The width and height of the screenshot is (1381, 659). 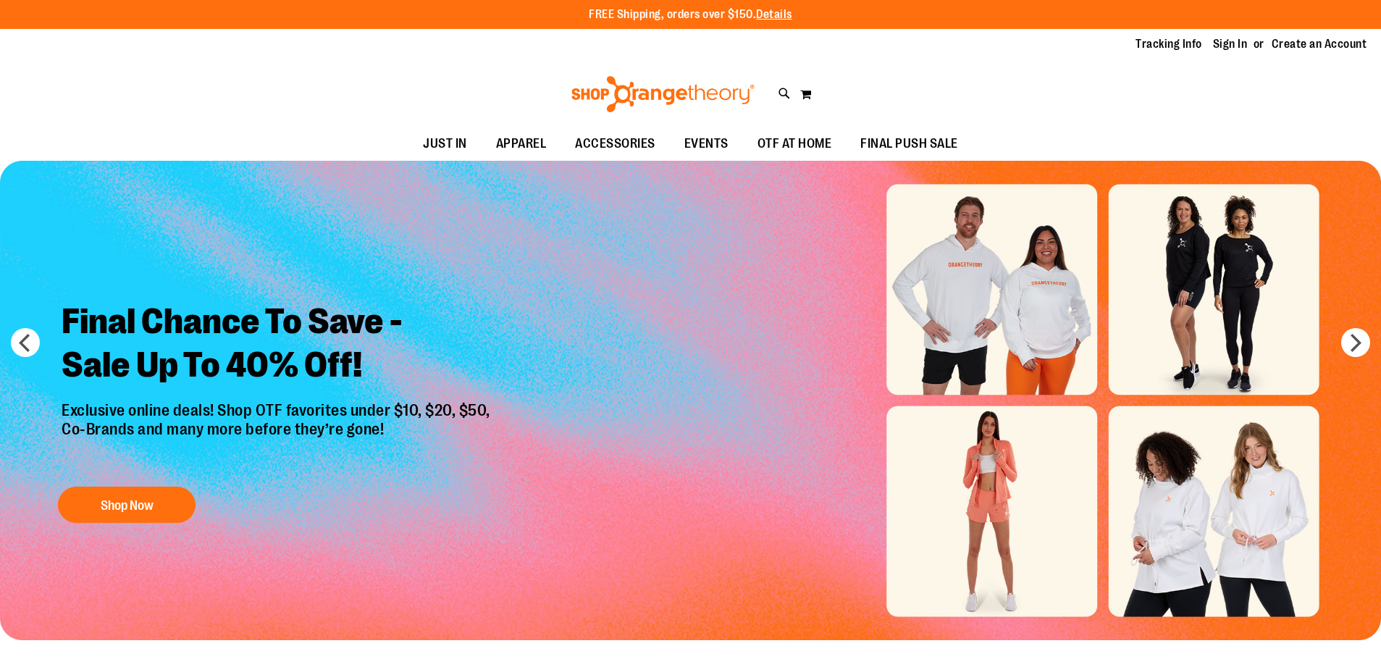 What do you see at coordinates (277, 409) in the screenshot?
I see `a: Final Chance To Save -Sale Up To 40% Off! Exclusive online deals! Shop OTF favorites under $10, $...` at bounding box center [277, 409].